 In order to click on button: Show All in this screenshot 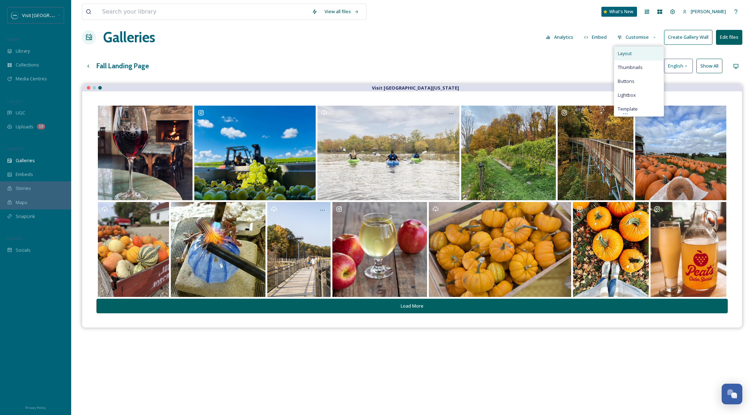, I will do `click(709, 66)`.